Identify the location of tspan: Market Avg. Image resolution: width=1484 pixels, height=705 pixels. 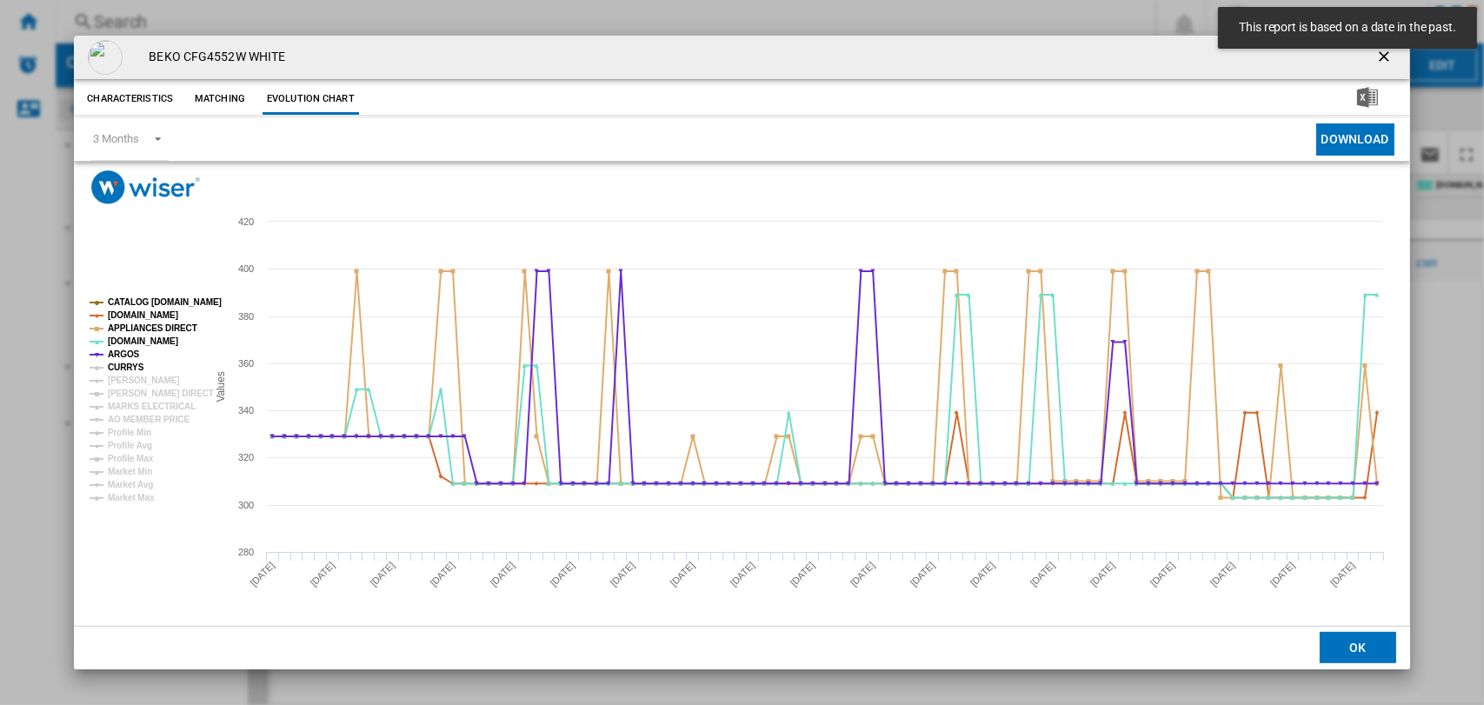
(130, 484).